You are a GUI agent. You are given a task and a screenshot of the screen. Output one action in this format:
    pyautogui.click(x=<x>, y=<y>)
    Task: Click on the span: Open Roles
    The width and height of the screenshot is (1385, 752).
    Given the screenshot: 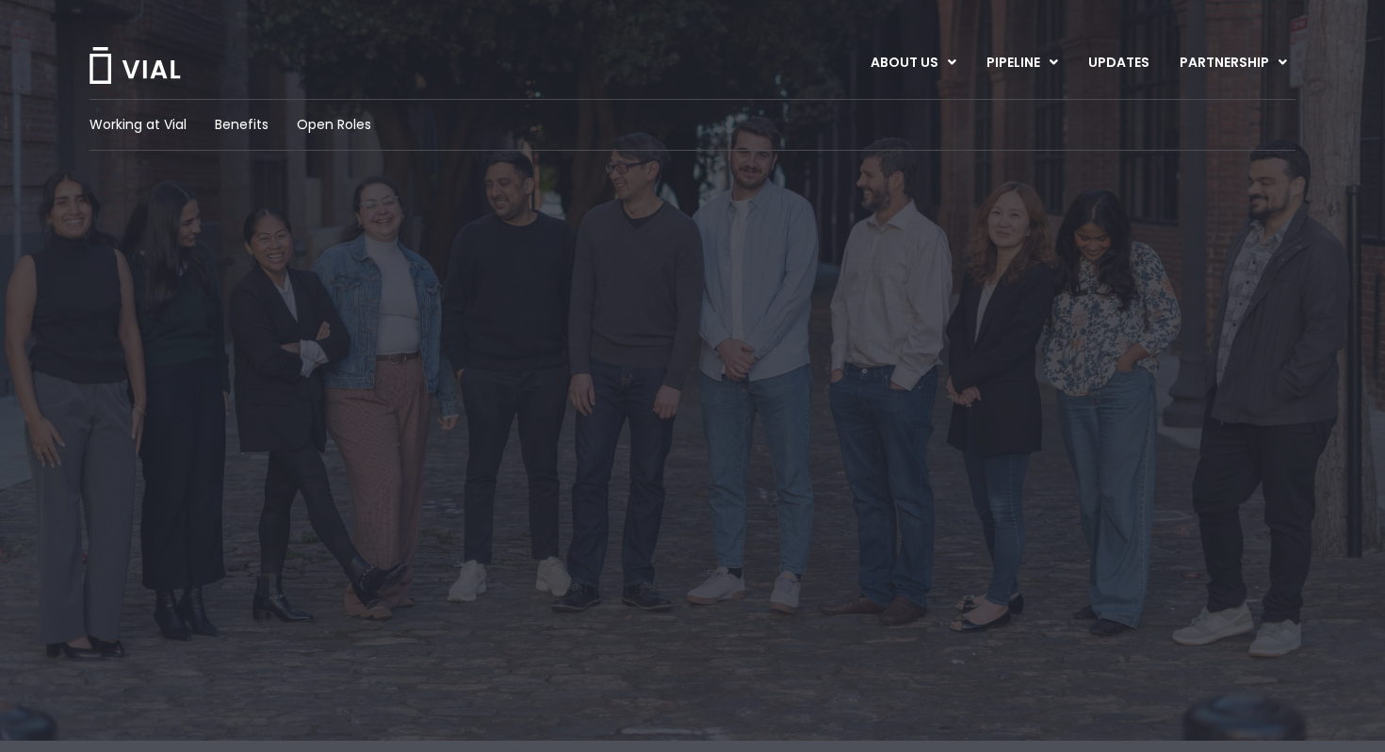 What is the action you would take?
    pyautogui.click(x=334, y=124)
    